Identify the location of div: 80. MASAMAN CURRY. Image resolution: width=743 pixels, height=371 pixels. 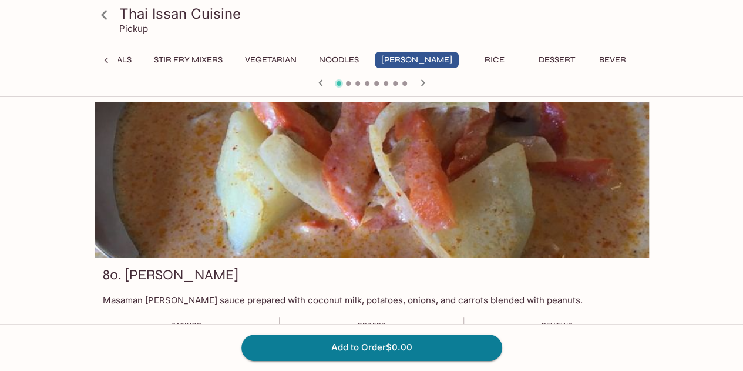
(372, 179).